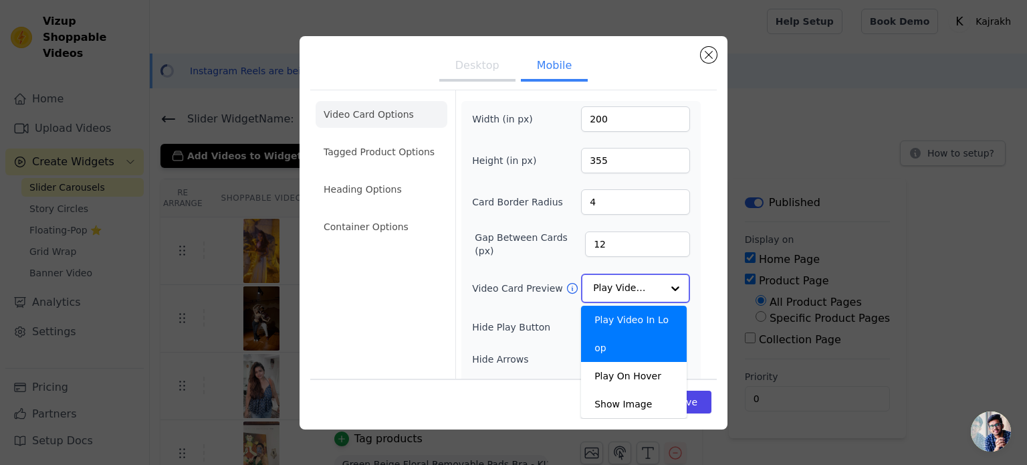 Image resolution: width=1027 pixels, height=465 pixels. I want to click on label: Hide Play Button, so click(544, 327).